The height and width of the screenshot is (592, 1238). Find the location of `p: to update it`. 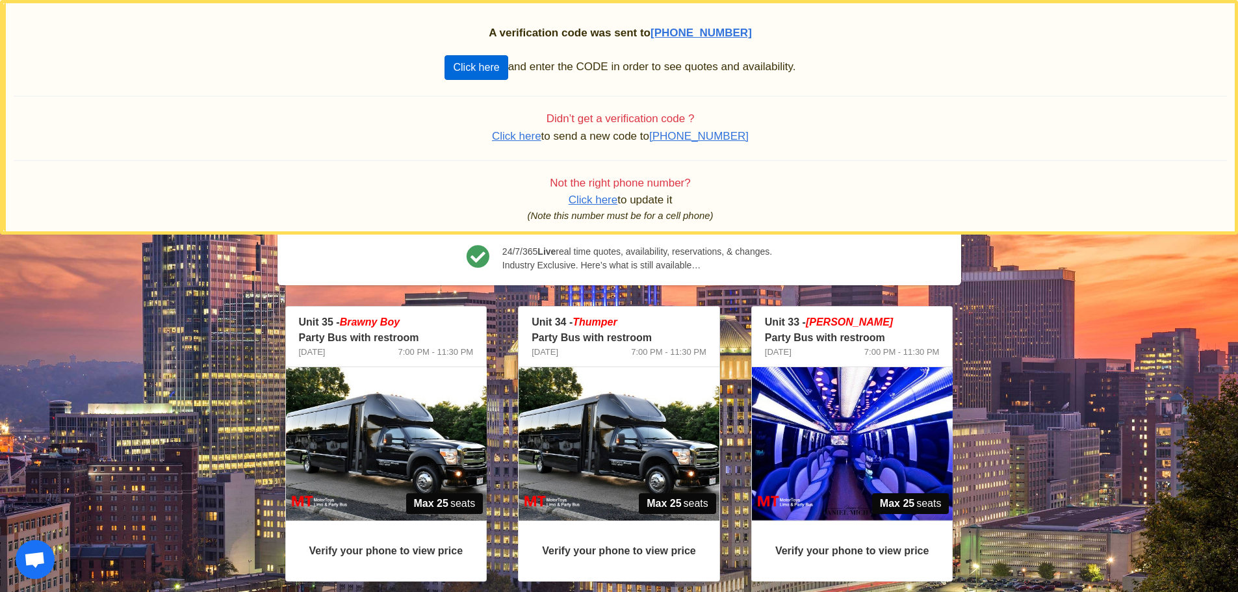

p: to update it is located at coordinates (620, 200).